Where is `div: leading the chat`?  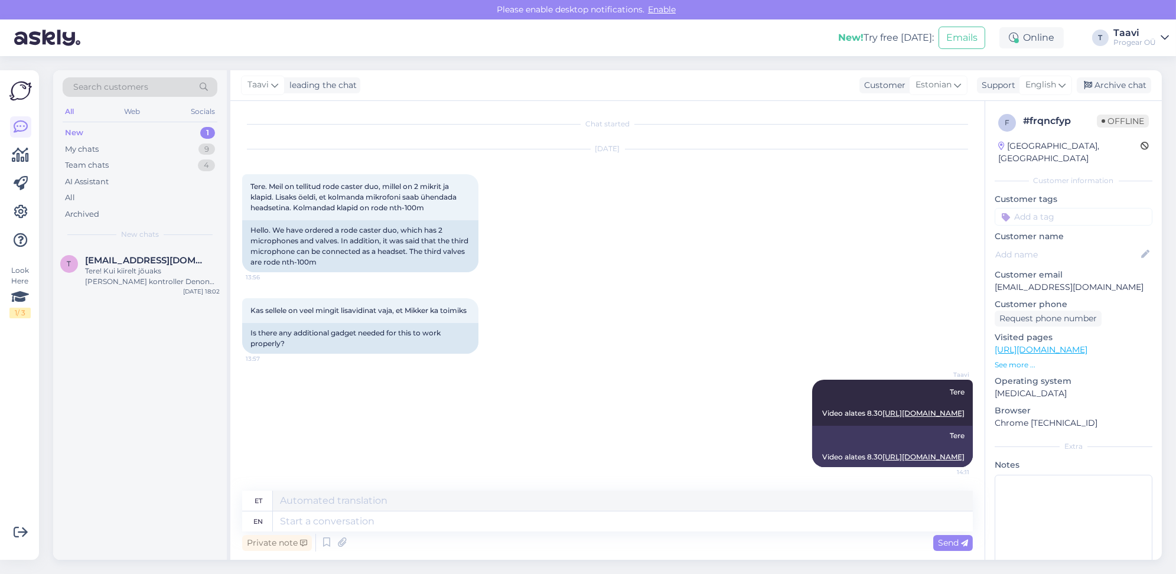
div: leading the chat is located at coordinates (321, 85).